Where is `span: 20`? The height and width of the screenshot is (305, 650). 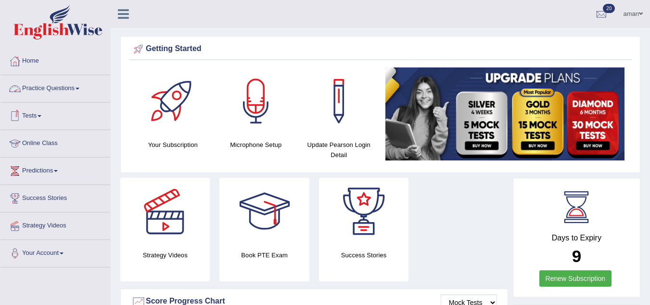 span: 20 is located at coordinates (609, 8).